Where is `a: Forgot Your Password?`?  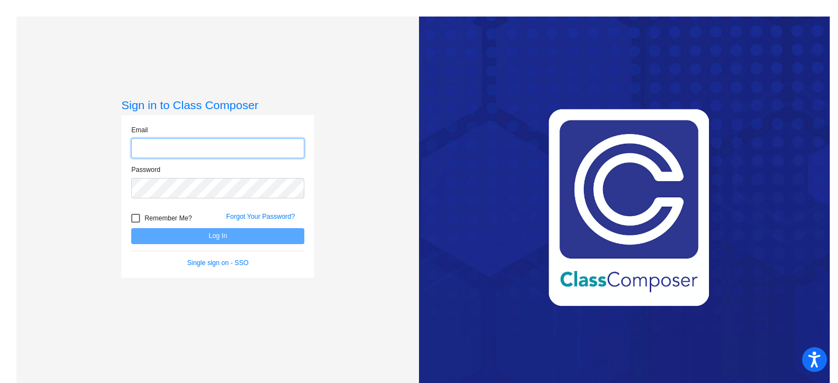 a: Forgot Your Password? is located at coordinates (260, 217).